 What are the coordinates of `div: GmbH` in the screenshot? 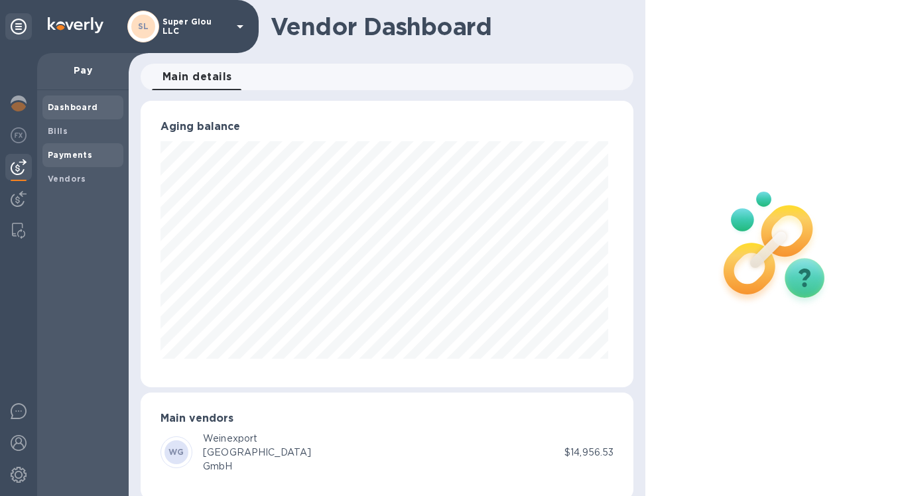 It's located at (257, 466).